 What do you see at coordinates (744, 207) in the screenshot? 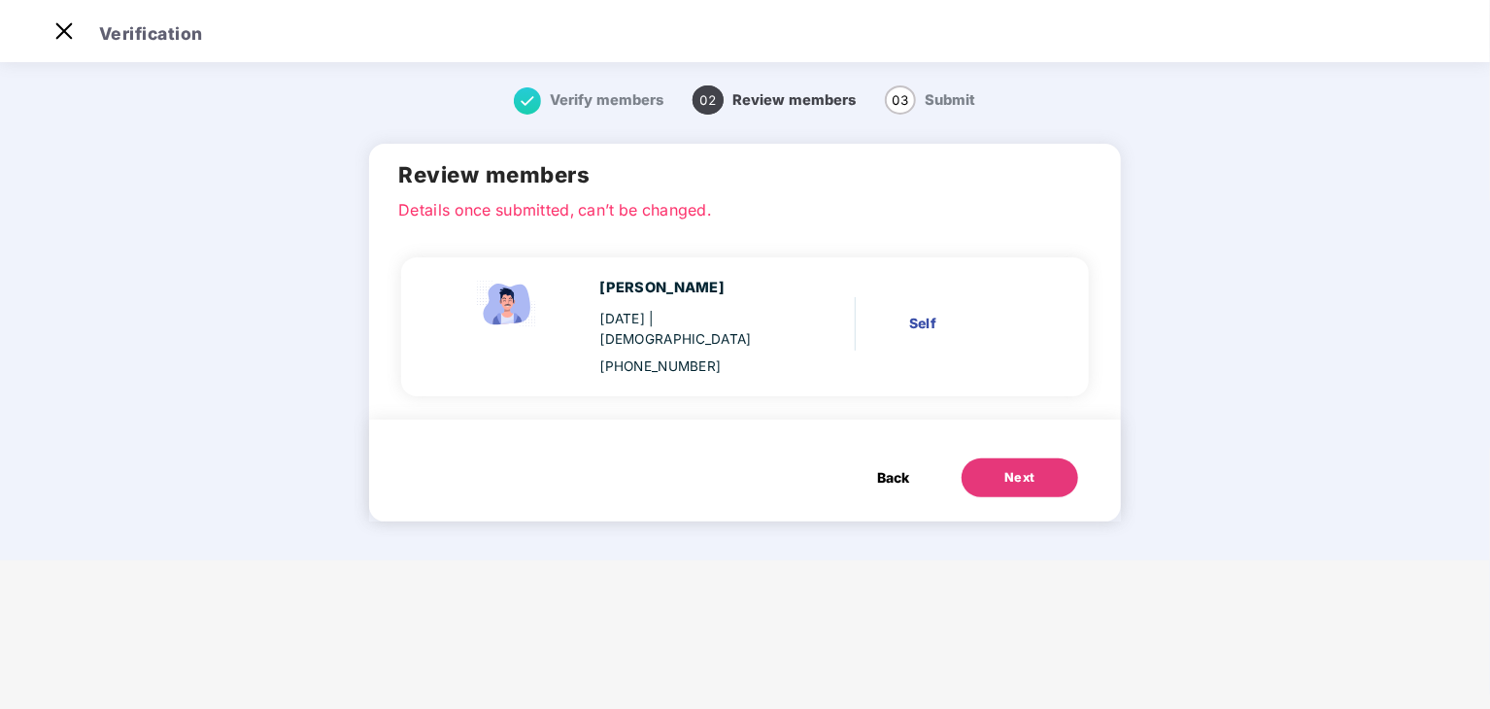
I see `p: Details once submitted, can’t be changed.` at bounding box center [744, 207].